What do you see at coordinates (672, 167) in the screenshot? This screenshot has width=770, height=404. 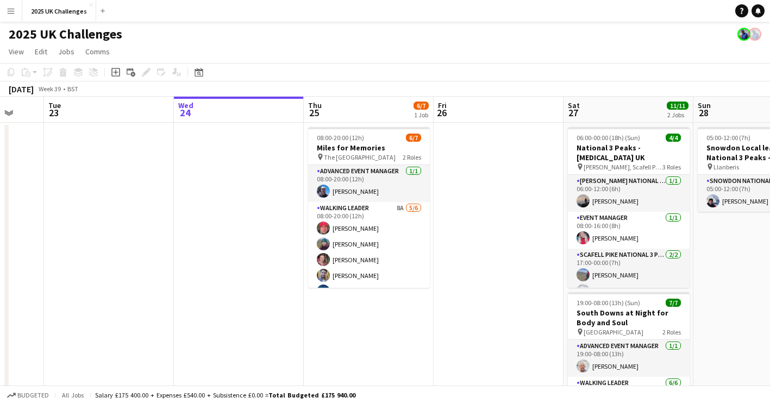 I see `span: 3 Roles` at bounding box center [672, 167].